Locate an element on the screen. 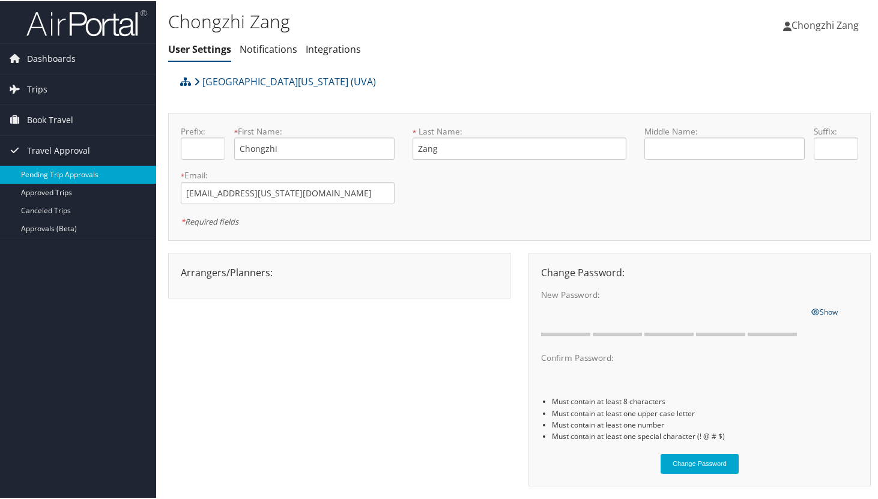  li: Must contain at least one special character (! @ # $) is located at coordinates (705, 435).